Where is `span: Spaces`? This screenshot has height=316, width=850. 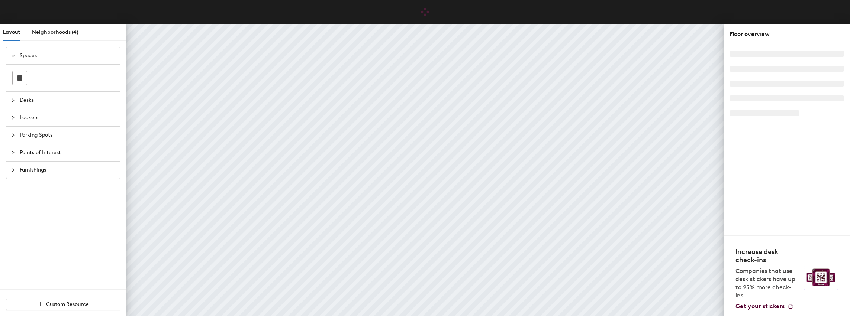
span: Spaces is located at coordinates (68, 56).